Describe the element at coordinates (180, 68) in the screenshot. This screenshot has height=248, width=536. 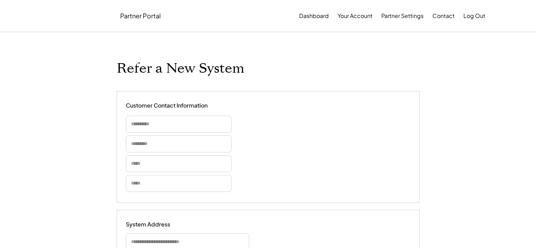
I see `h1: Refer a New System` at that location.